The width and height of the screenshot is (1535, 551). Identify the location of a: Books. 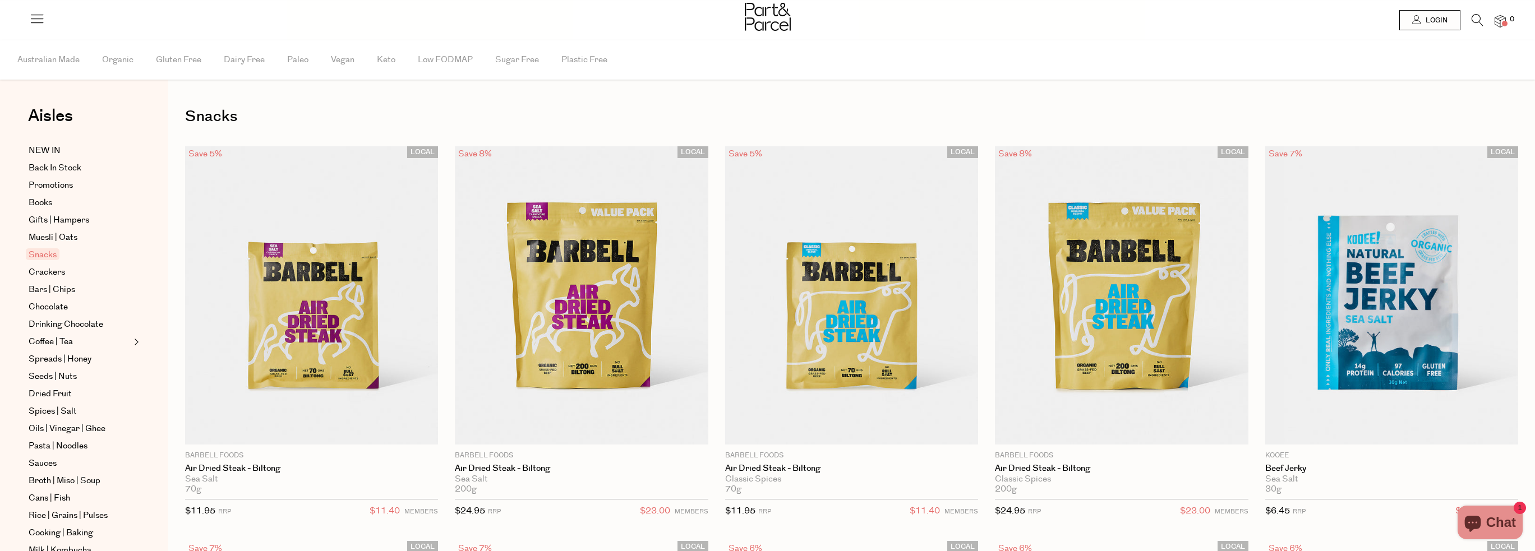
(80, 203).